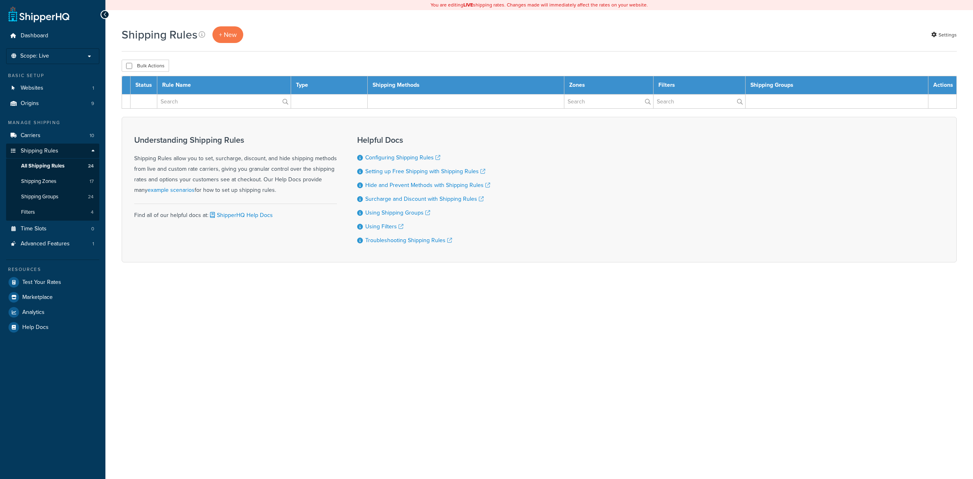  Describe the element at coordinates (236, 165) in the screenshot. I see `div: Shipping Rules allow you to set, surcharge, discount, and hide shipping methods from live and cus...` at that location.